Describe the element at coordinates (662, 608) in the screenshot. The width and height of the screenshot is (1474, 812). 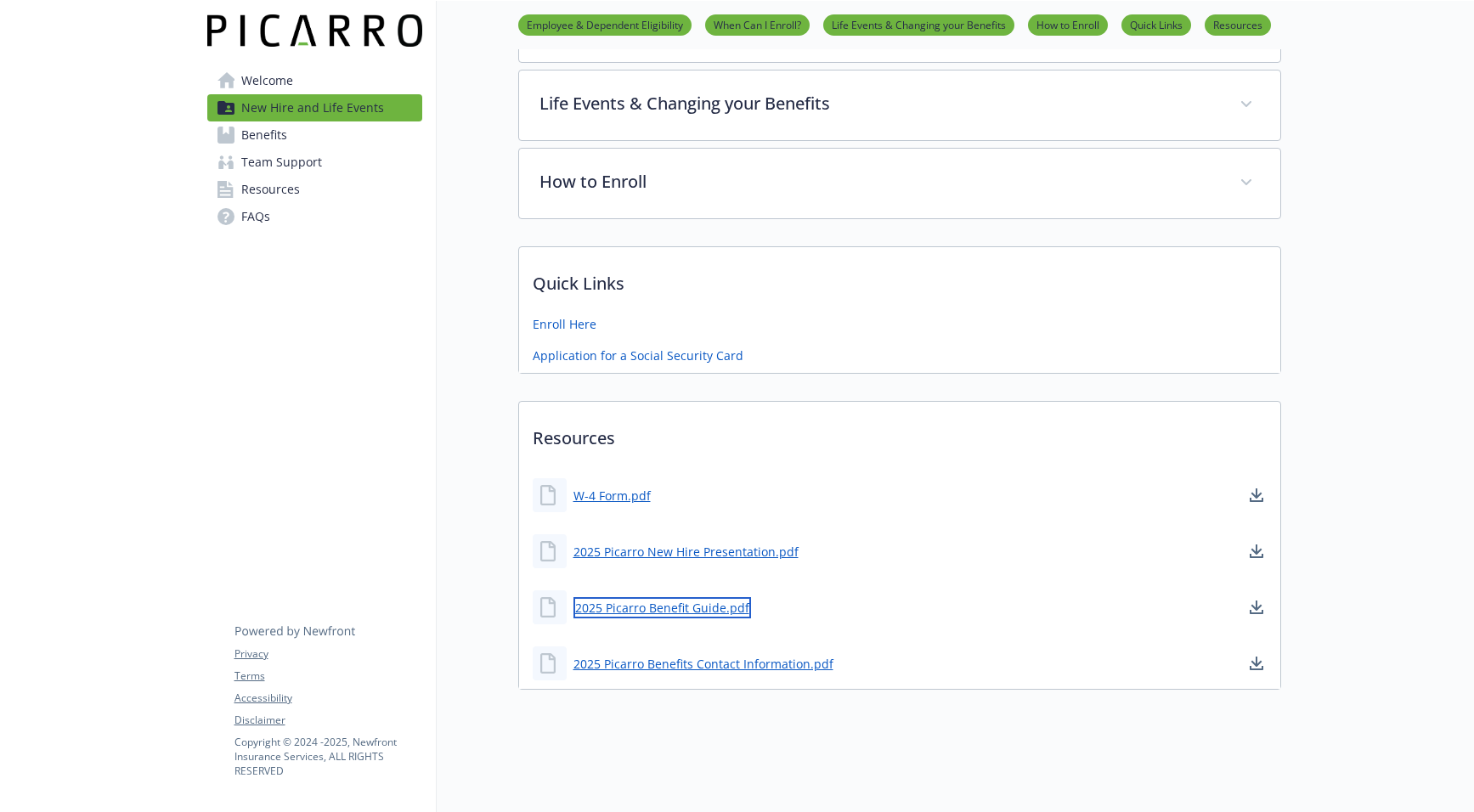
I see `a: 2025 Picarro Benefit Guide.pdf` at that location.